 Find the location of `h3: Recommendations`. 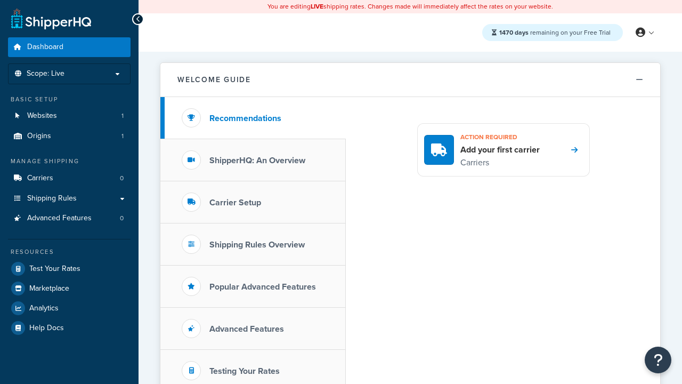

h3: Recommendations is located at coordinates (245, 118).